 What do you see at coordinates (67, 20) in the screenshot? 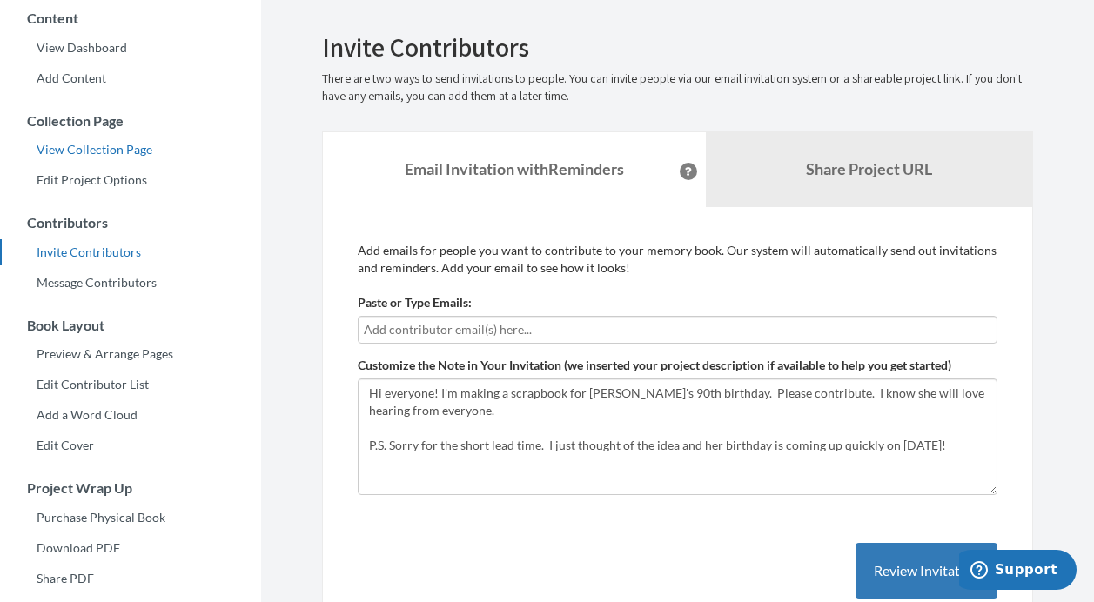
I see `span: Support` at bounding box center [67, 20].